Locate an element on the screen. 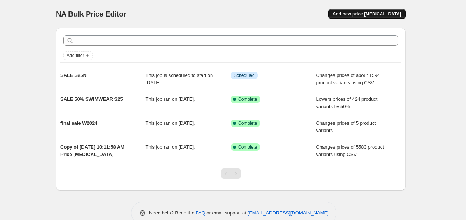 The height and width of the screenshot is (220, 466). button: Add filter is located at coordinates (78, 56).